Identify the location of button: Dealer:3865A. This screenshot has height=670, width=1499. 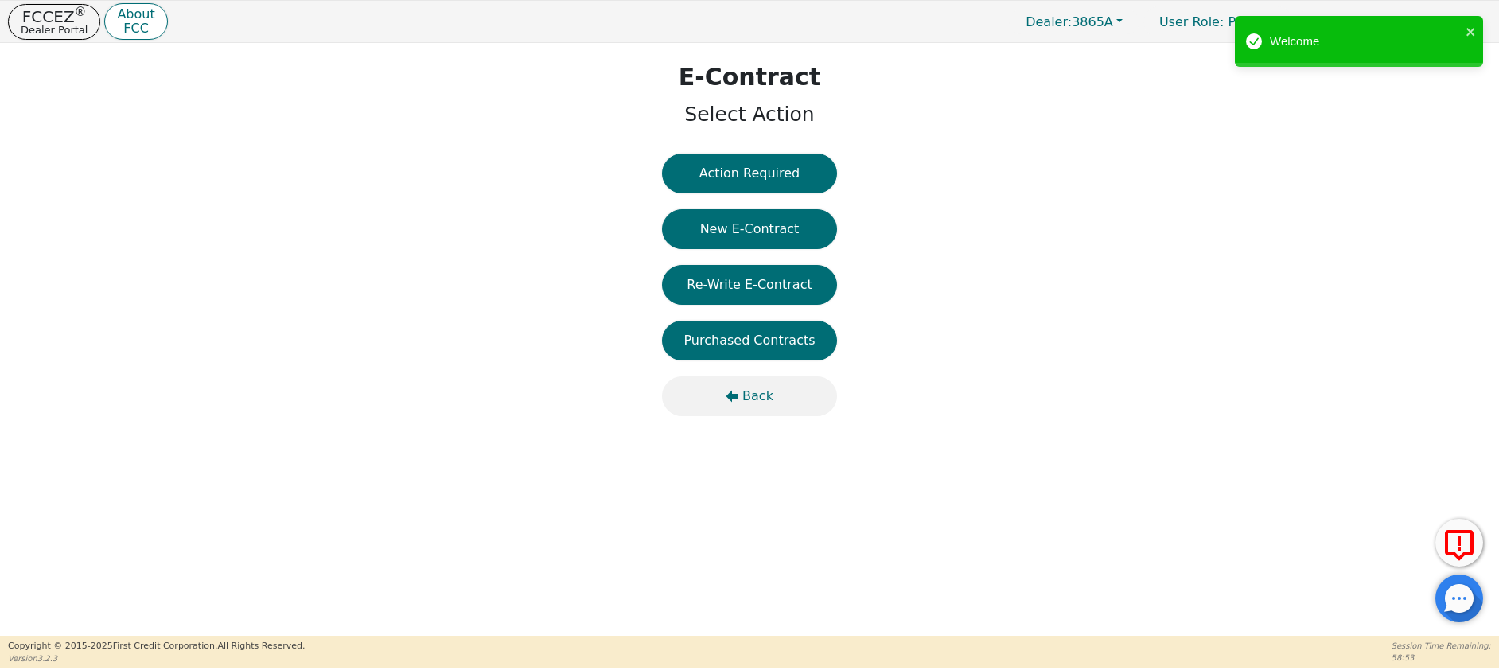
(1074, 21).